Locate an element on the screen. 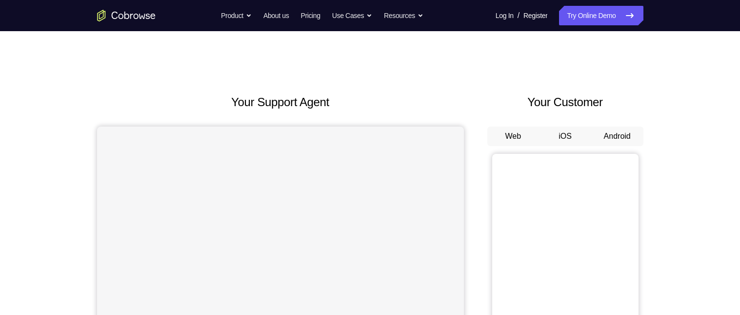  button: Resources is located at coordinates (403, 16).